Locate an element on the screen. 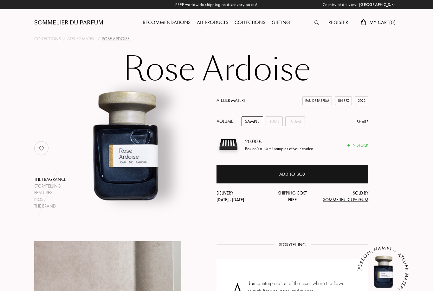  div: Box of 5 x 1.5mL samples of your choice is located at coordinates (279, 148).